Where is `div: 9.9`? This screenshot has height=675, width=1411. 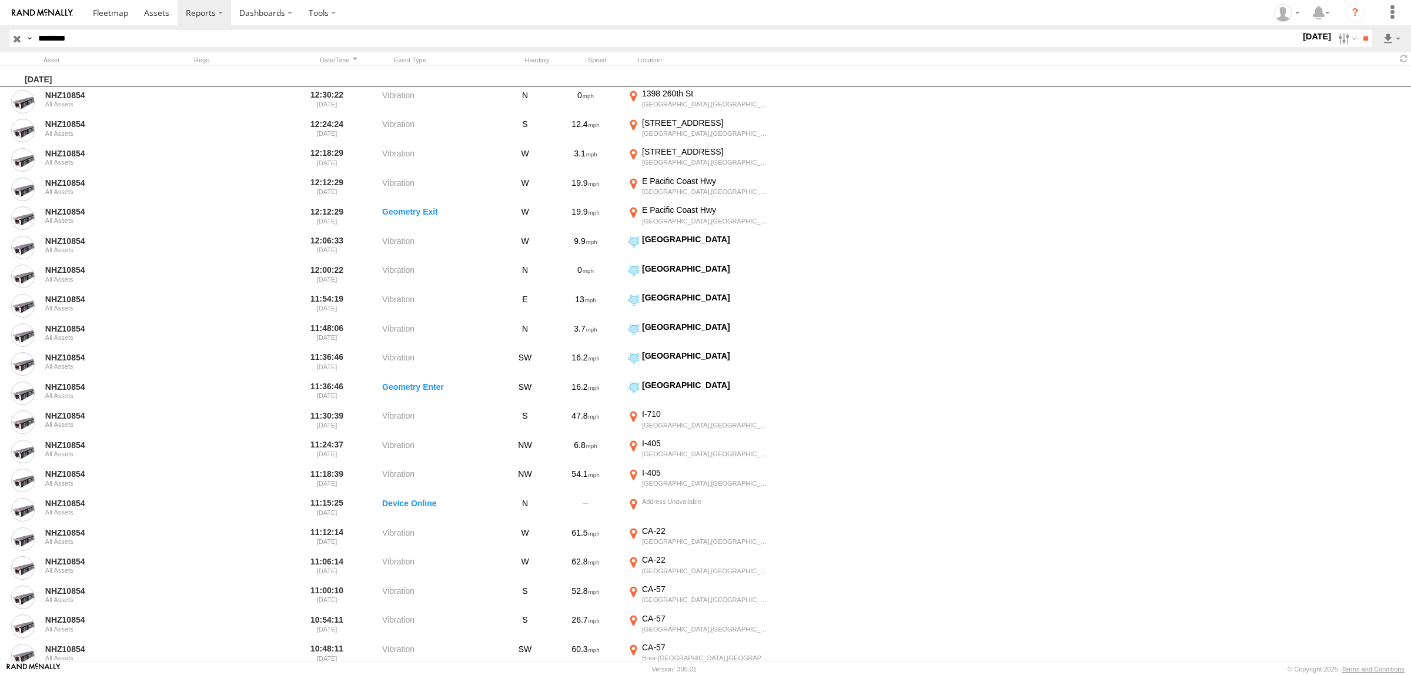 div: 9.9 is located at coordinates (586, 248).